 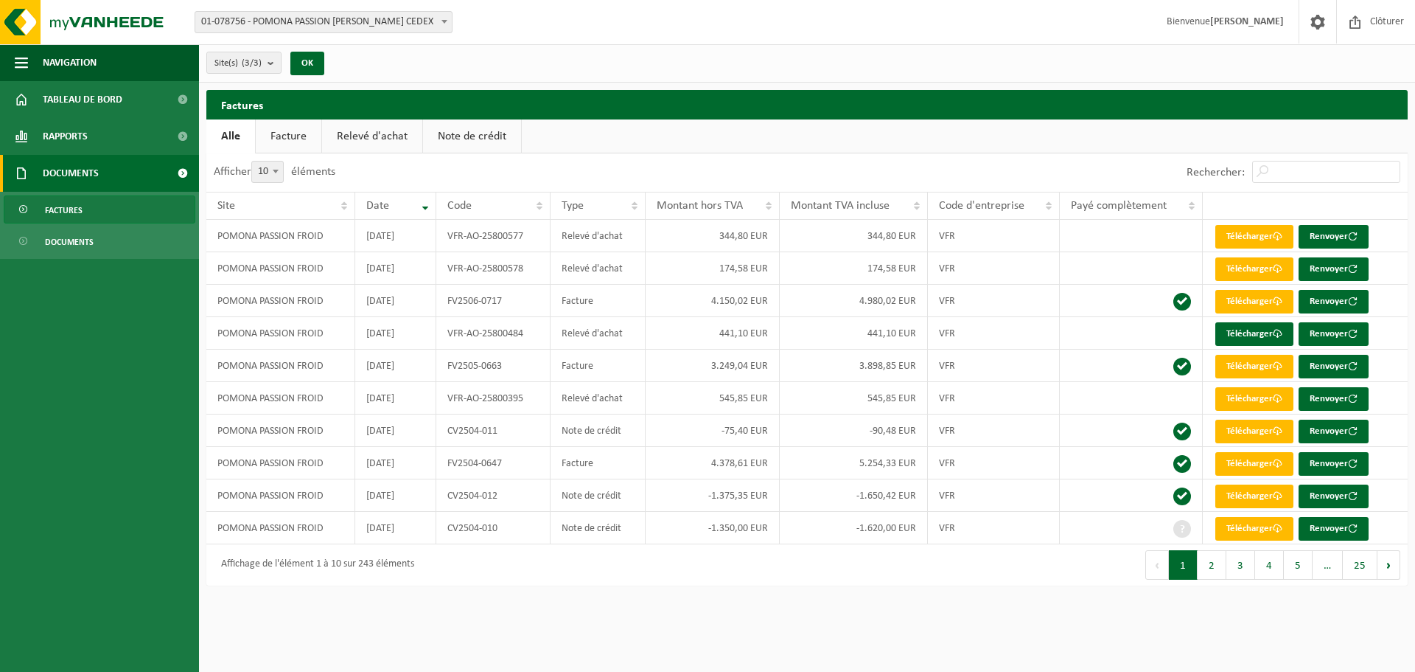 I want to click on label: Afficher éléments, so click(x=274, y=172).